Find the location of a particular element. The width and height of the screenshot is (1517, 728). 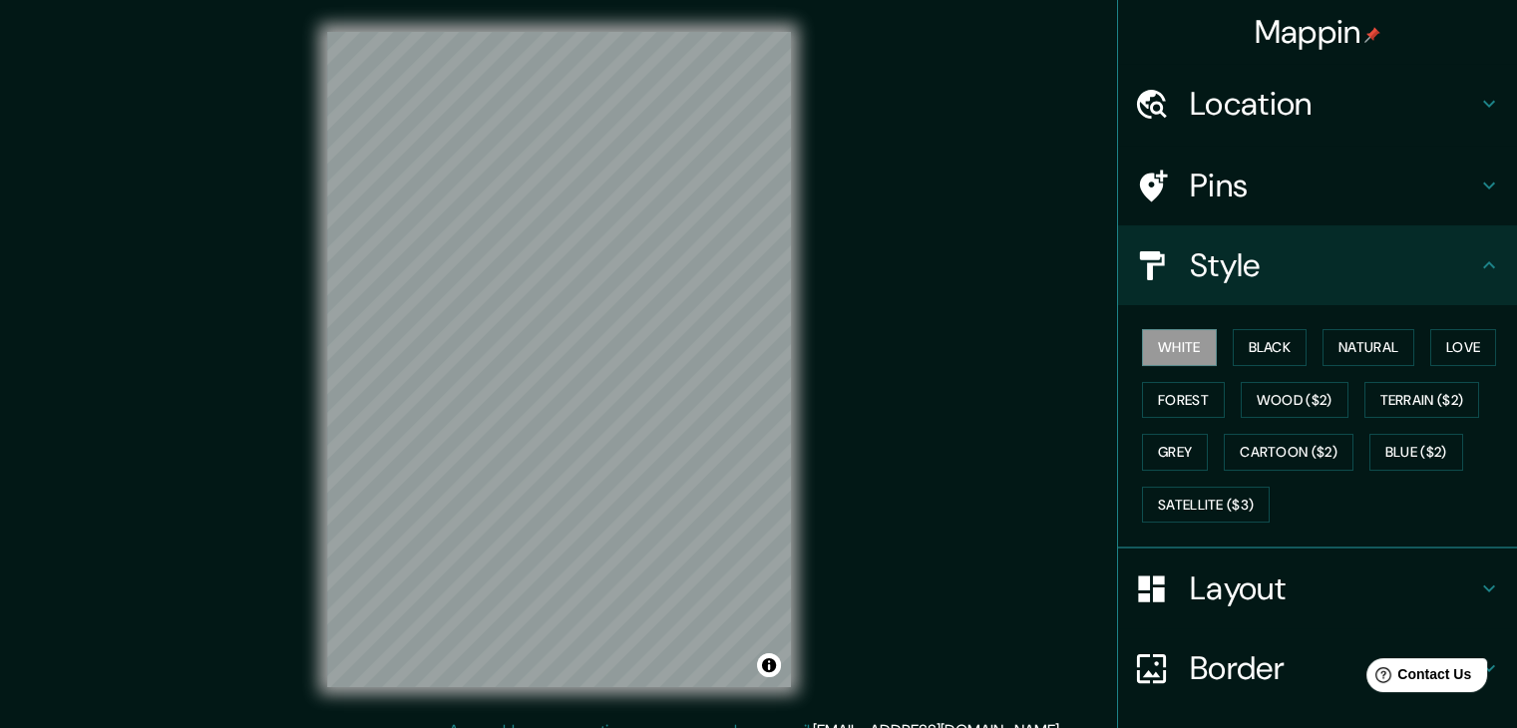

canvas: Map is located at coordinates (558, 359).